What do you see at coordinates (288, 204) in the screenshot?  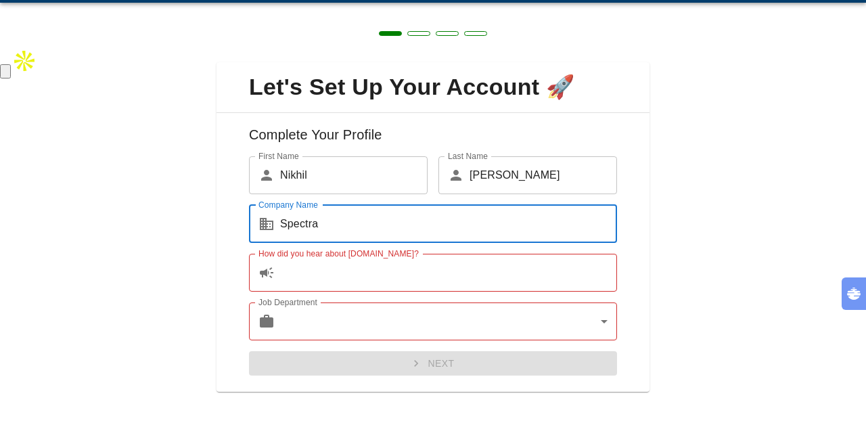 I see `label: Company Name` at bounding box center [288, 204].